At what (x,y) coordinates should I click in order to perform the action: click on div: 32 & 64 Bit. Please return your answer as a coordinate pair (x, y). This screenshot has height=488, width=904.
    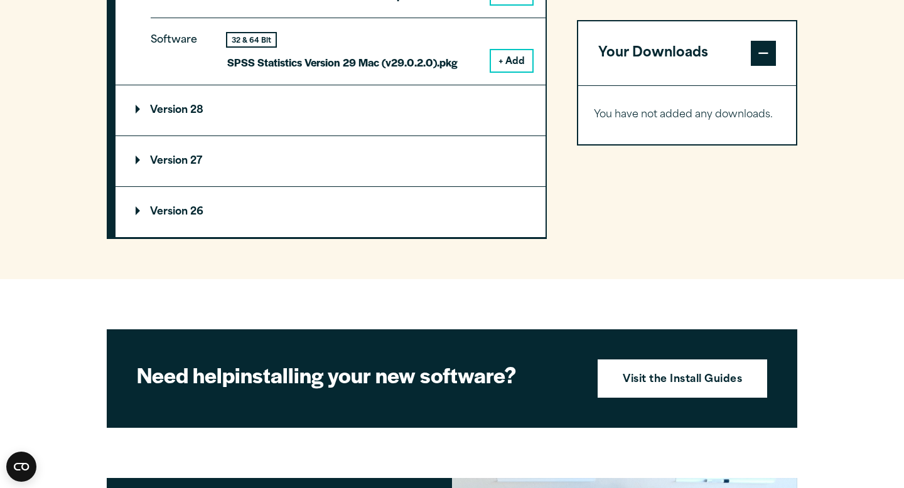
    Looking at the image, I should click on (251, 40).